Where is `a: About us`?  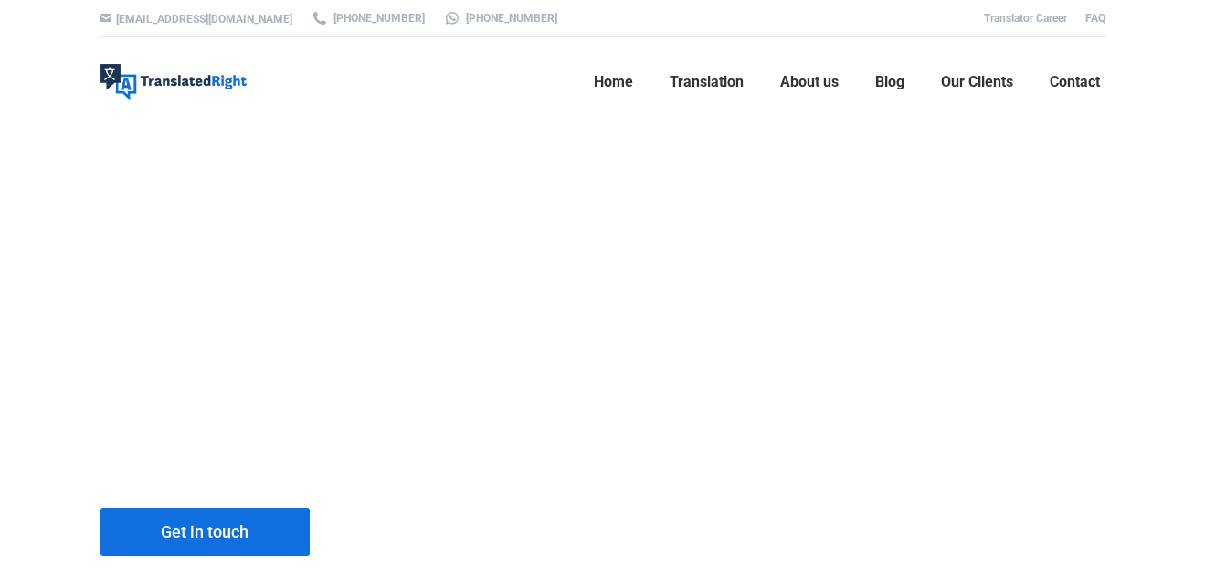
a: About us is located at coordinates (809, 82).